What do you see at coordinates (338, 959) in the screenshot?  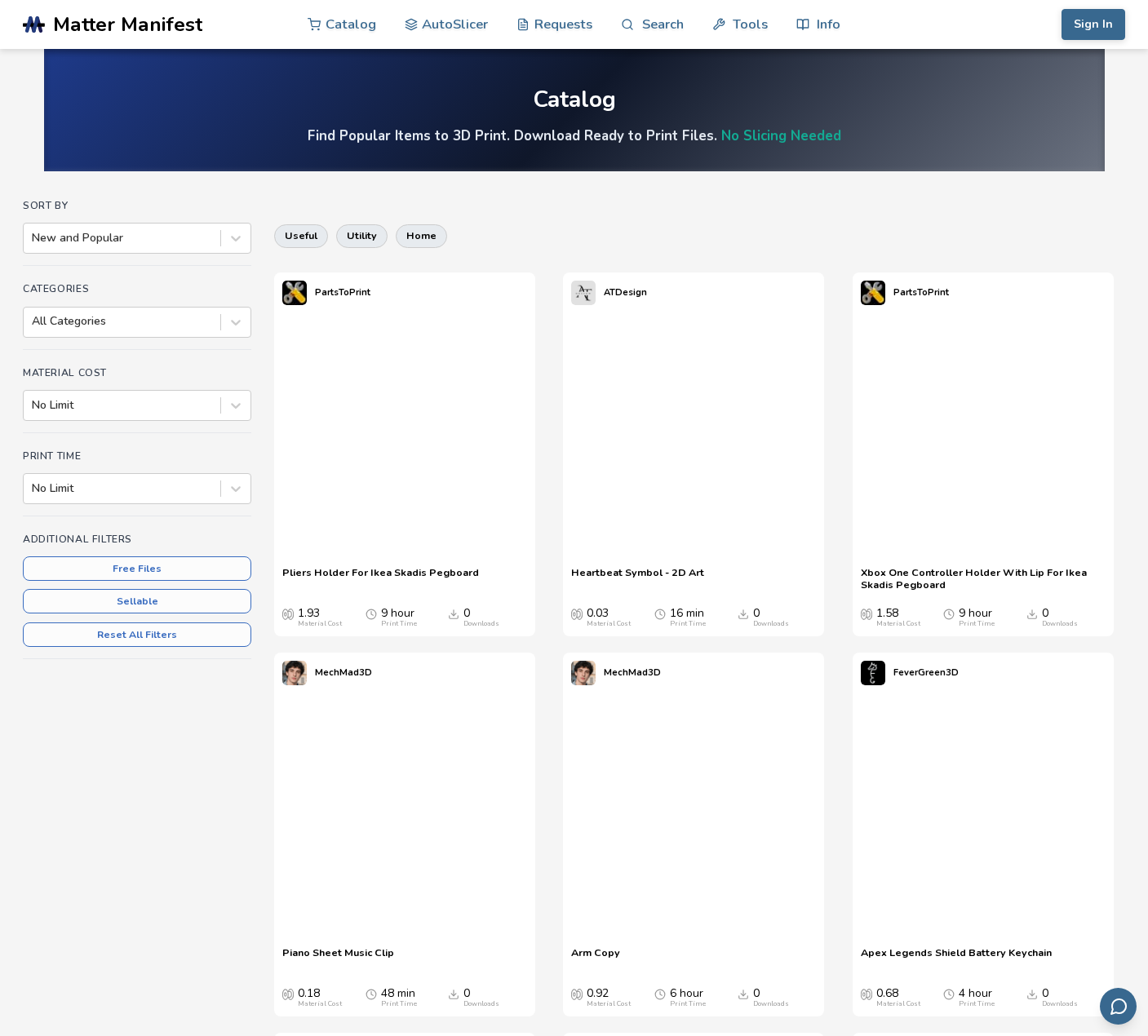 I see `a: Piano Sheet Music Clip` at bounding box center [338, 959].